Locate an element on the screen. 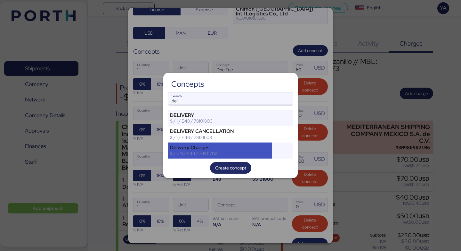 The height and width of the screenshot is (251, 461). div: DELIVERY is located at coordinates (220, 115).